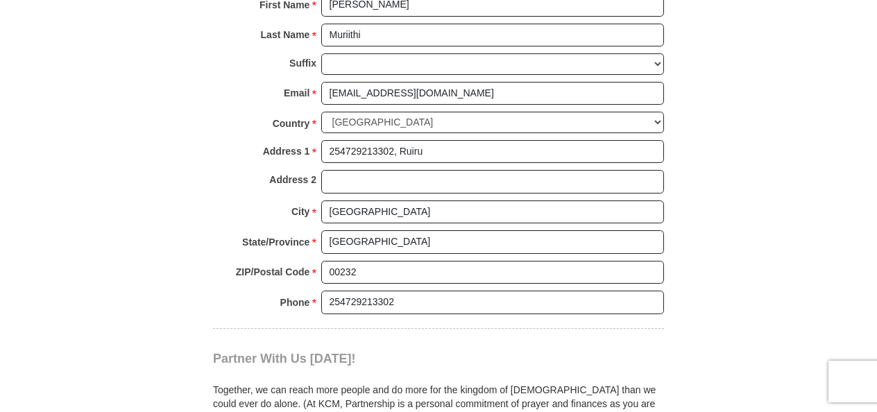 This screenshot has width=877, height=412. Describe the element at coordinates (302, 63) in the screenshot. I see `strong: Suffix` at that location.